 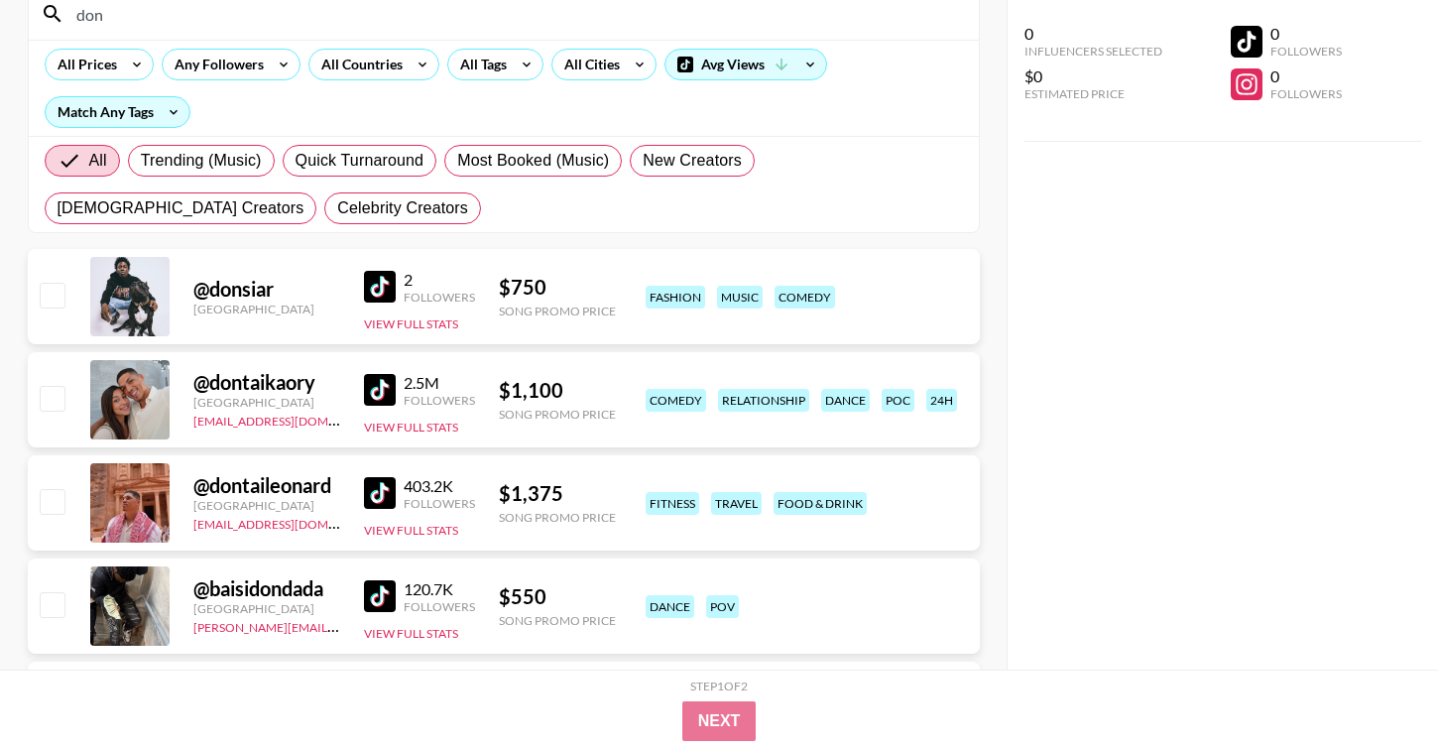 I want to click on div: food & drink, so click(x=820, y=503).